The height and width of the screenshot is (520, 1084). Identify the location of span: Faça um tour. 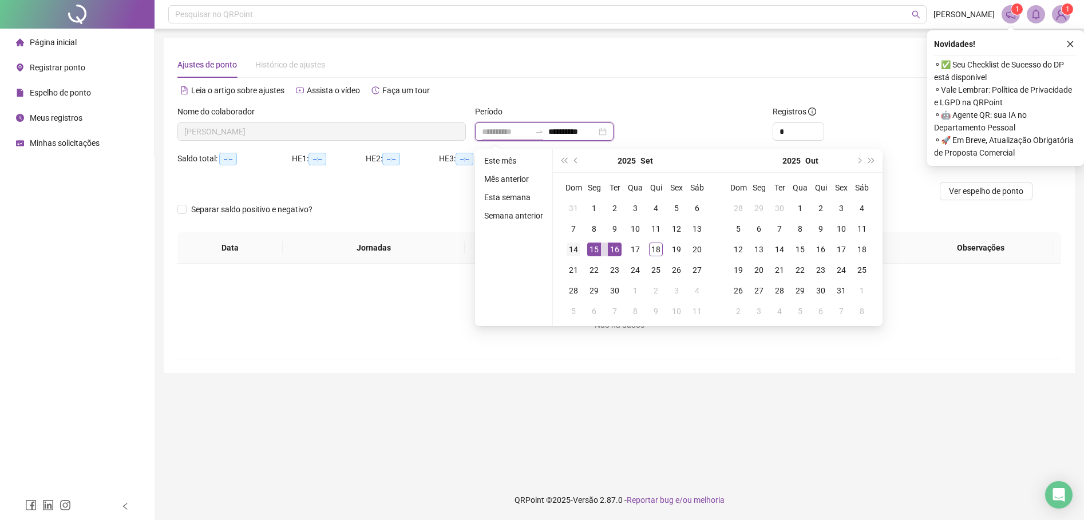
(406, 90).